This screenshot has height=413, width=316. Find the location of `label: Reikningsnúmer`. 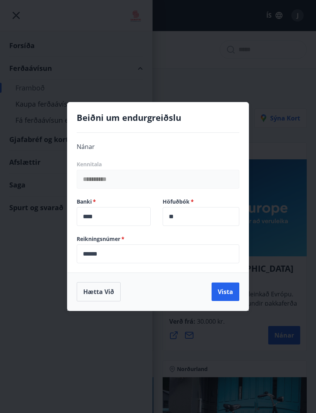

label: Reikningsnúmer is located at coordinates (158, 239).